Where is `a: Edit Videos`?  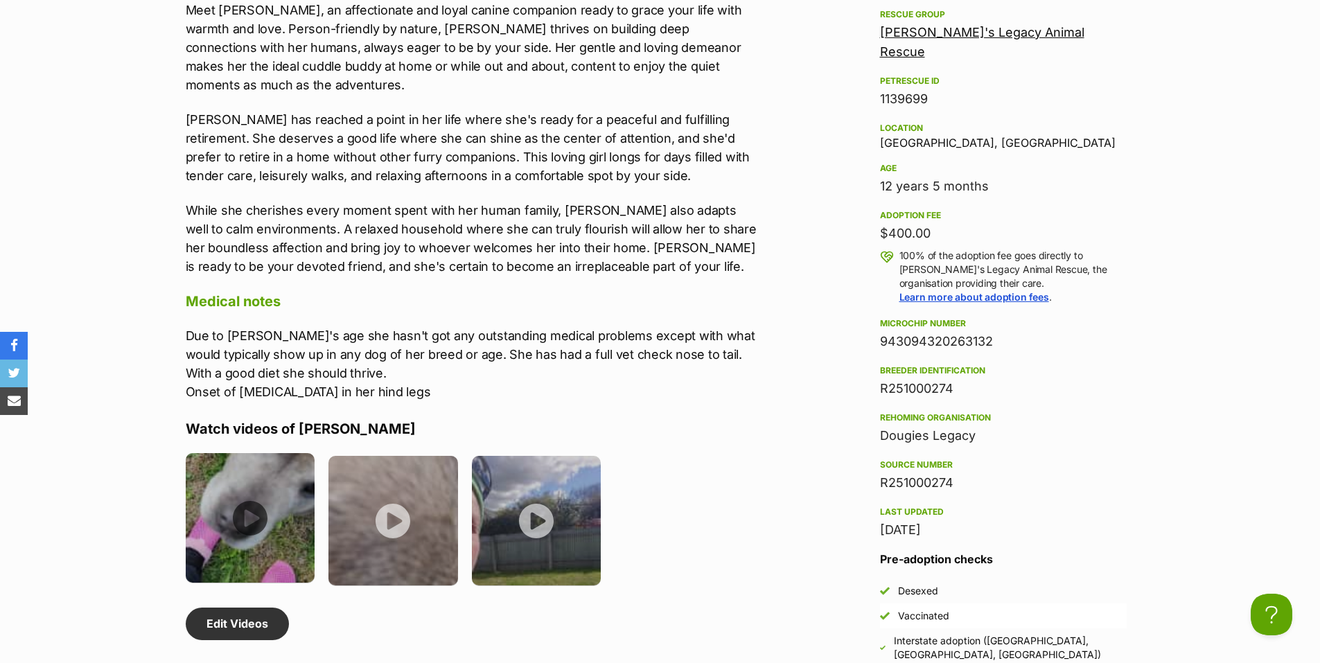
a: Edit Videos is located at coordinates (237, 624).